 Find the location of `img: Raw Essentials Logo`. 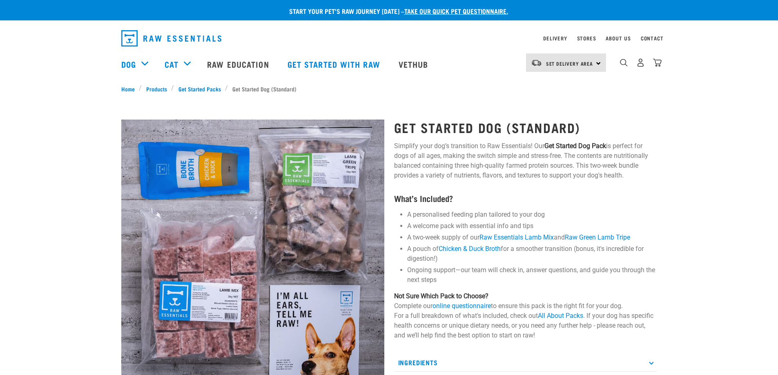

img: Raw Essentials Logo is located at coordinates (171, 38).